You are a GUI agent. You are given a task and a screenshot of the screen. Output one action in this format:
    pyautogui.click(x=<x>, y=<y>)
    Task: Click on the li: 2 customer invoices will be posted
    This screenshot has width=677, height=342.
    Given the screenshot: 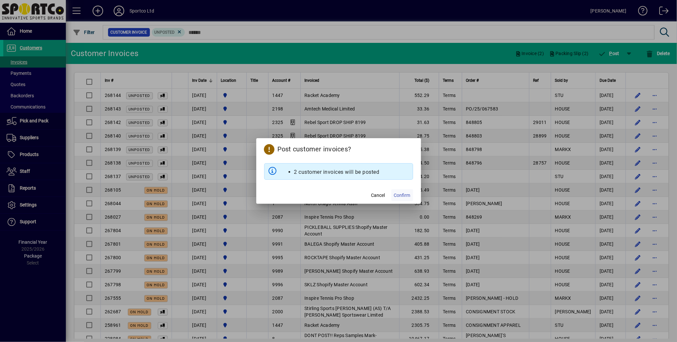 What is the action you would take?
    pyautogui.click(x=337, y=172)
    